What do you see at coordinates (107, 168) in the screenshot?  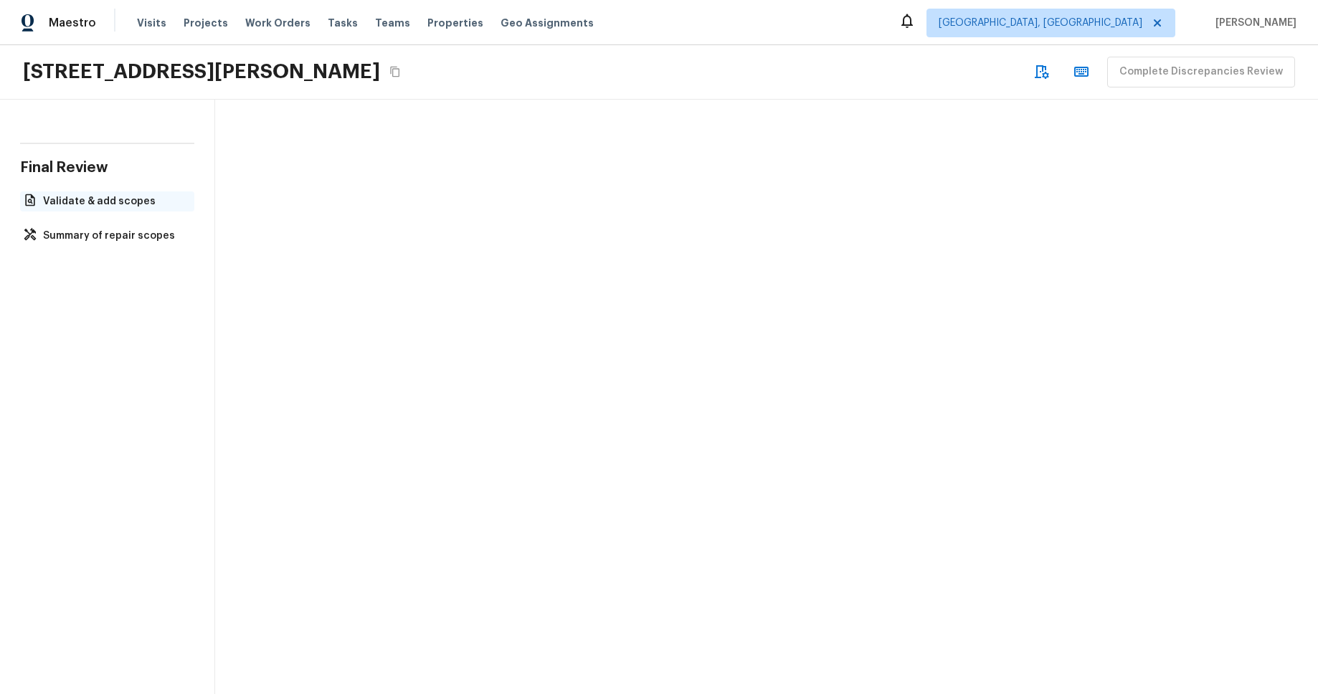 I see `h4: Final Review` at bounding box center [107, 168].